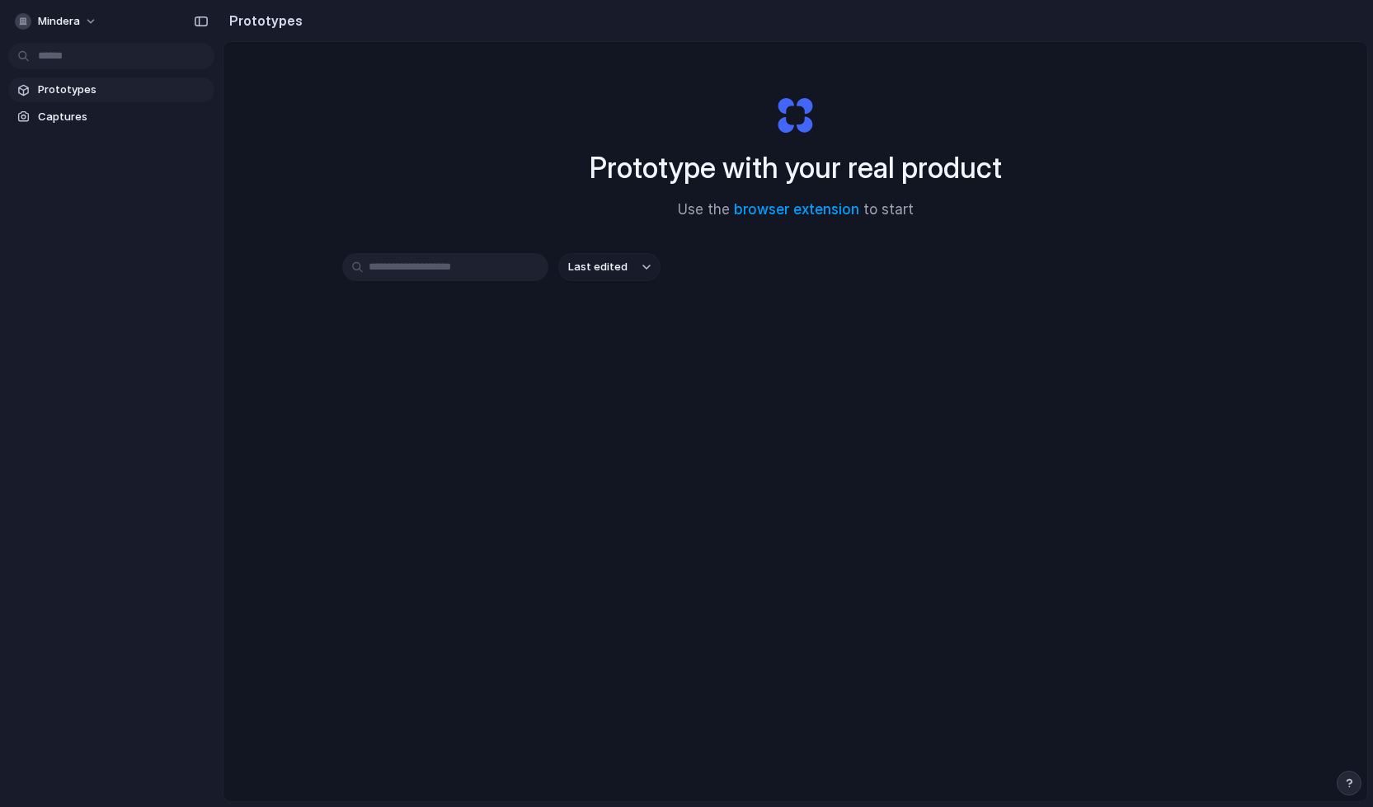 The width and height of the screenshot is (1373, 807). Describe the element at coordinates (123, 90) in the screenshot. I see `span: Prototypes` at that location.